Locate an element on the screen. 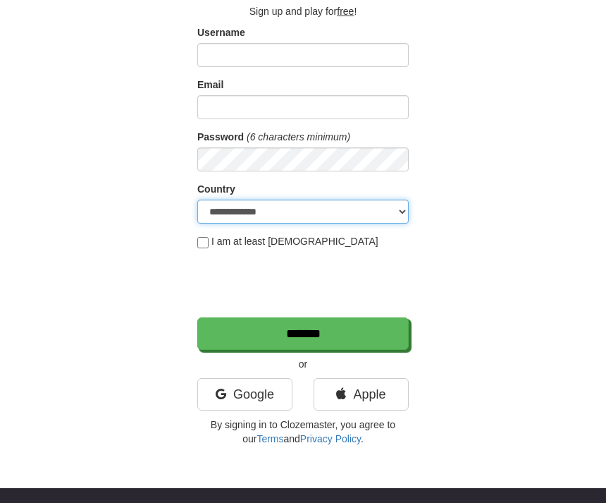 The height and width of the screenshot is (503, 606). label: Email is located at coordinates (210, 85).